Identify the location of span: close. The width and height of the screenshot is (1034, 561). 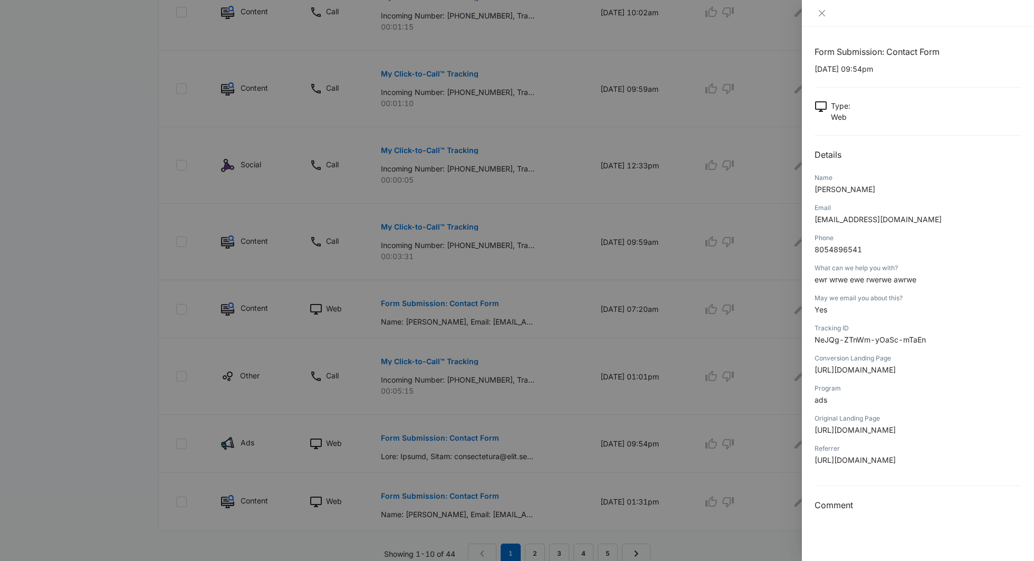
(822, 13).